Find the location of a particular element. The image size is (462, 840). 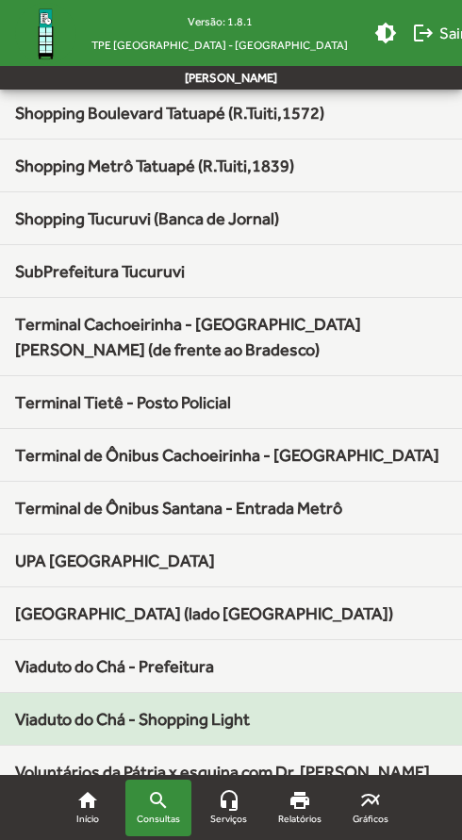

img: Logo is located at coordinates (45, 33).